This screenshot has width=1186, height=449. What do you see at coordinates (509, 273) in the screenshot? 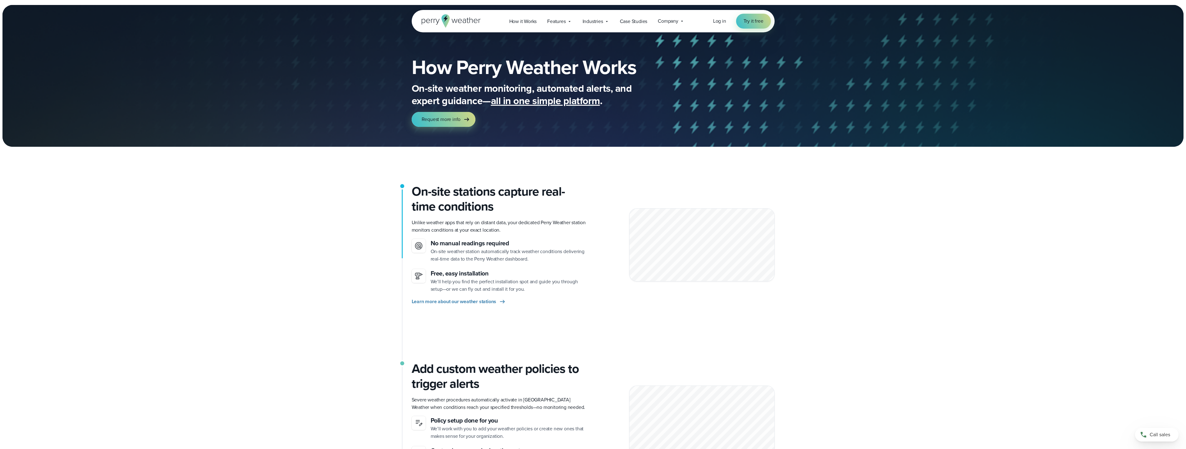
I see `h3: Free, easy installation` at bounding box center [509, 273].